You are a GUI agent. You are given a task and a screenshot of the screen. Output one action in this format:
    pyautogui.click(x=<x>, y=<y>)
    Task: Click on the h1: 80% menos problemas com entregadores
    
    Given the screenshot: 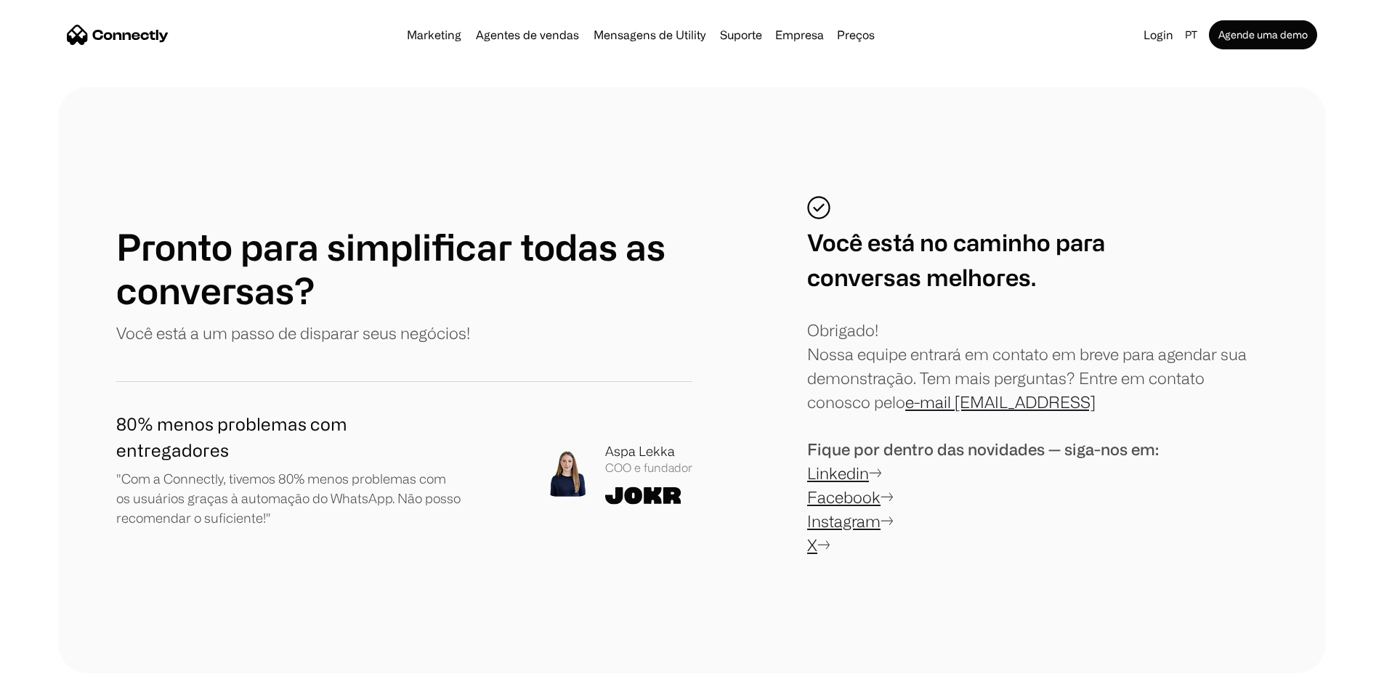 What is the action you would take?
    pyautogui.click(x=289, y=437)
    